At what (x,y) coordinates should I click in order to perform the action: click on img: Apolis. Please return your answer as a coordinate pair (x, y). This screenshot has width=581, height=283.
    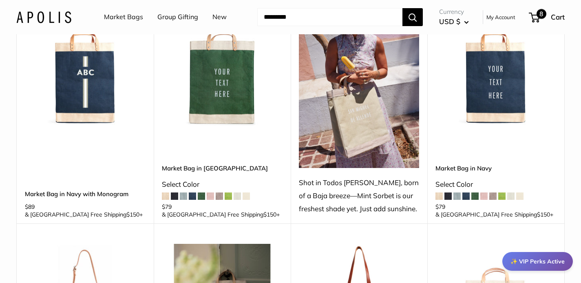
    Looking at the image, I should click on (44, 17).